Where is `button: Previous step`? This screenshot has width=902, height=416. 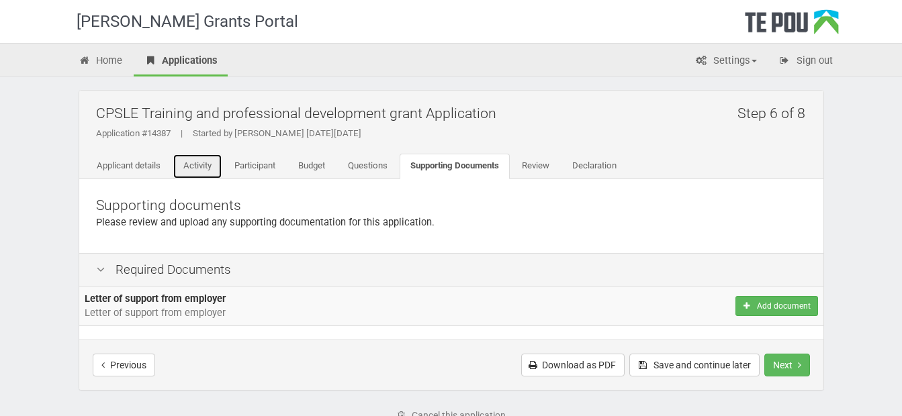
button: Previous step is located at coordinates (124, 365).